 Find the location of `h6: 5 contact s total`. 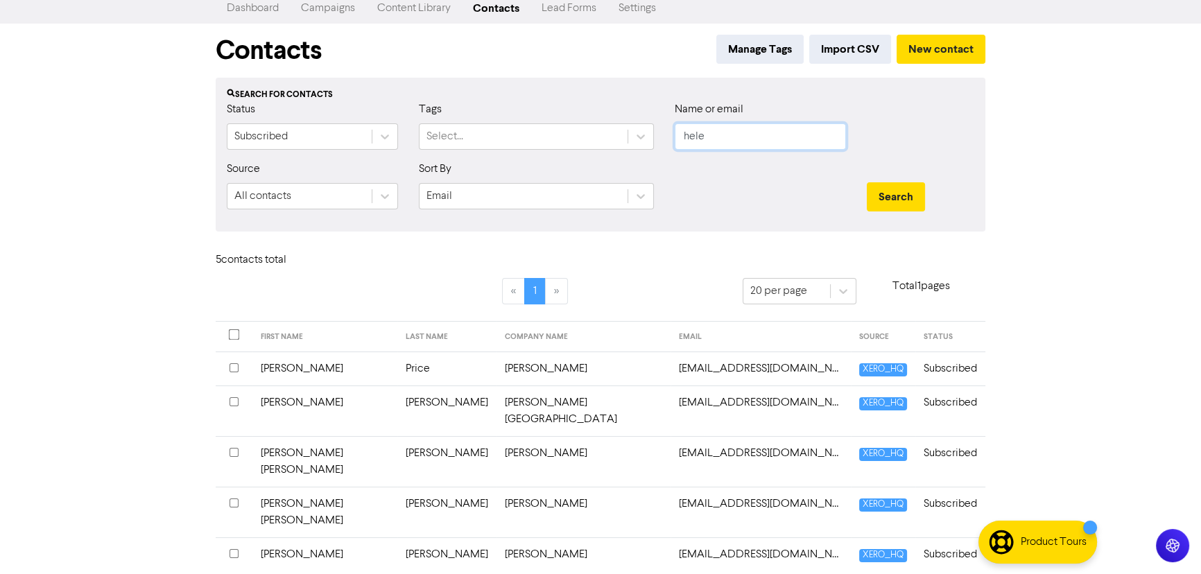

h6: 5 contact s total is located at coordinates (271, 260).